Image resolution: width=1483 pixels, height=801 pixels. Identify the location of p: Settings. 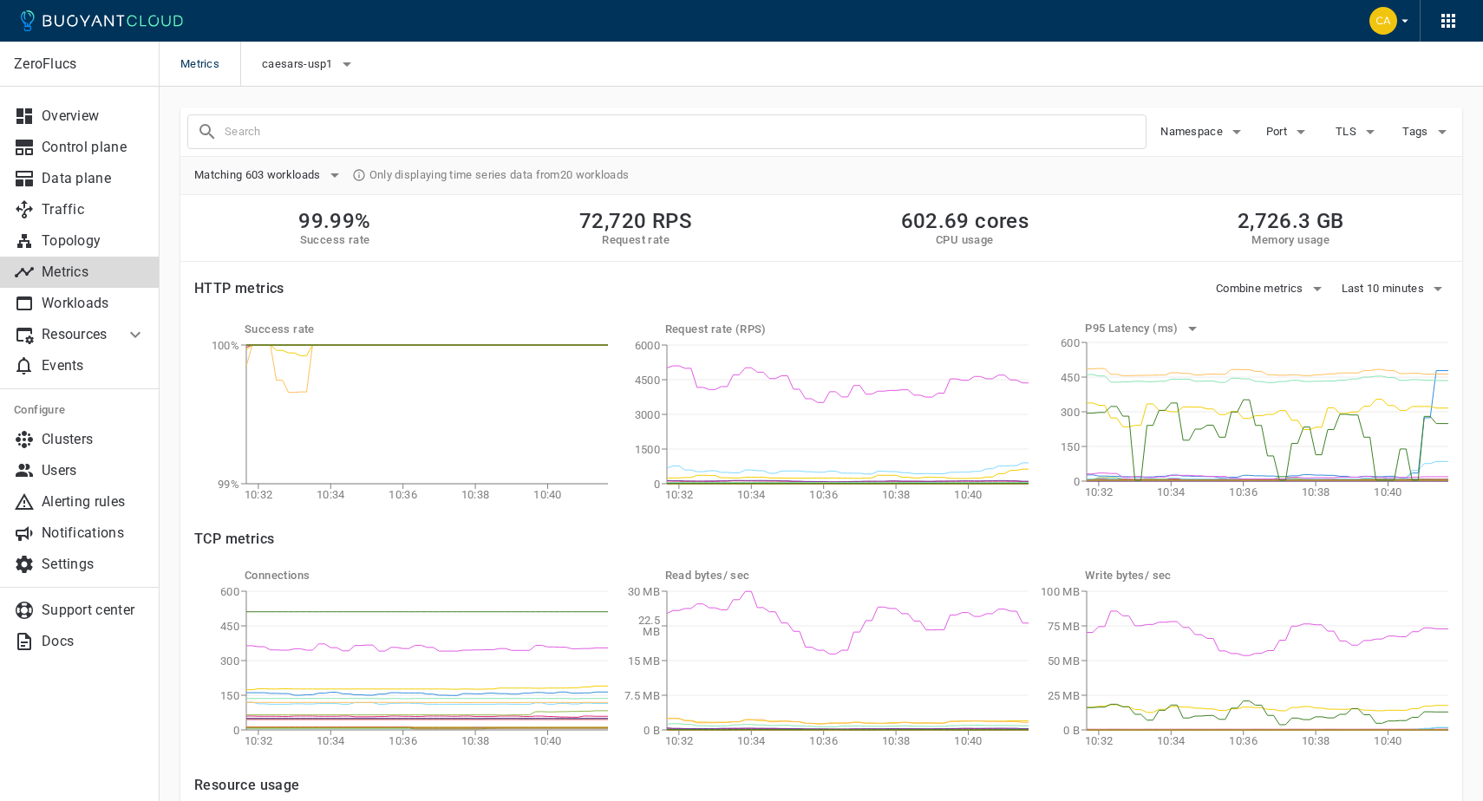
(94, 564).